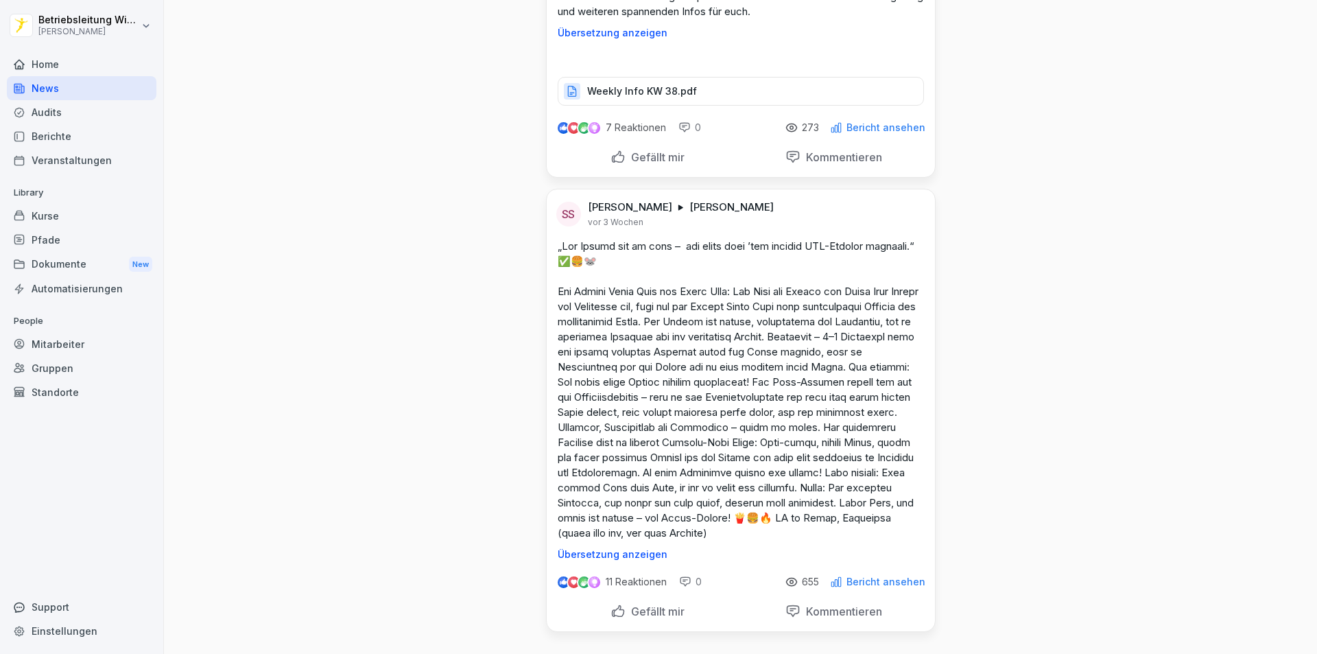 This screenshot has width=1317, height=654. I want to click on a: Audits, so click(82, 112).